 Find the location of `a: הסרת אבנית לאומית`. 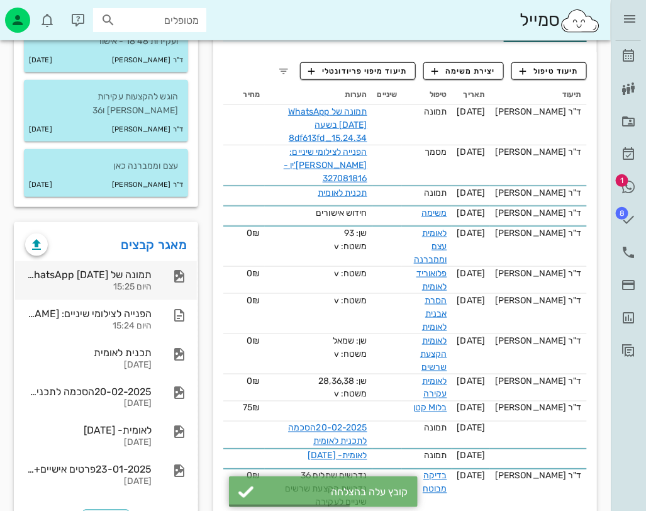

a: הסרת אבנית לאומית is located at coordinates (434, 313).